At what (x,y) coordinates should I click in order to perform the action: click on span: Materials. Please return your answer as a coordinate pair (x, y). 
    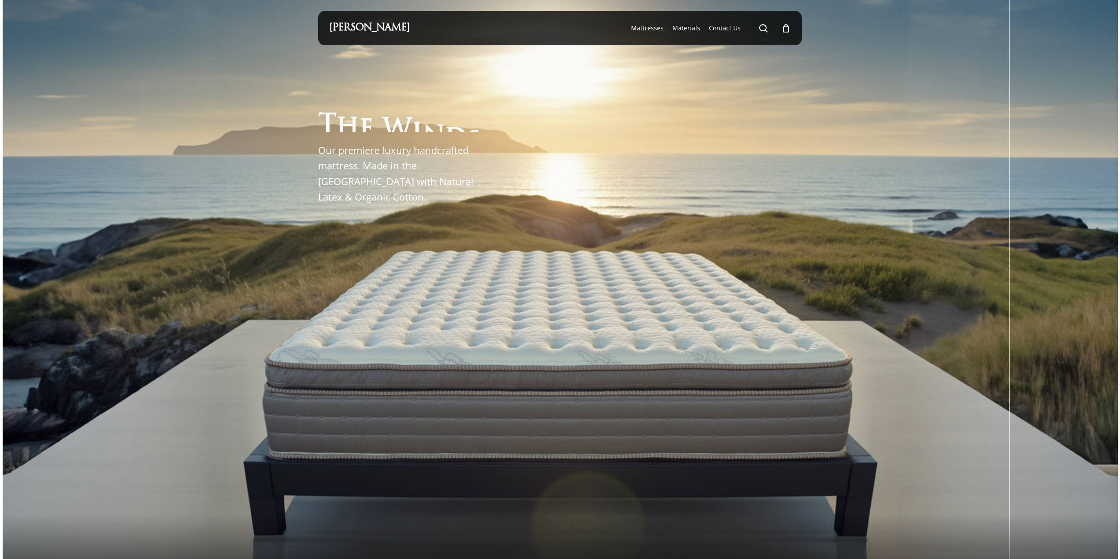
    Looking at the image, I should click on (686, 28).